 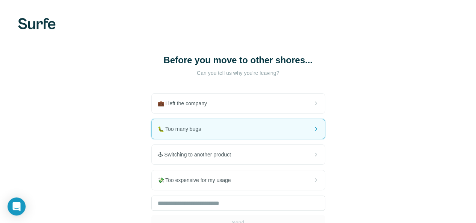 I want to click on span: 💼 I left the company, so click(x=185, y=103).